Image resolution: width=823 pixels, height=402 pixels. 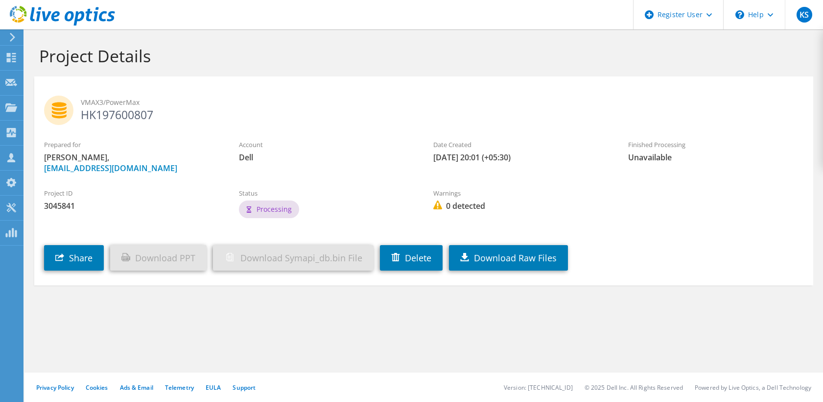 What do you see at coordinates (521, 193) in the screenshot?
I see `label: Warnings` at bounding box center [521, 193].